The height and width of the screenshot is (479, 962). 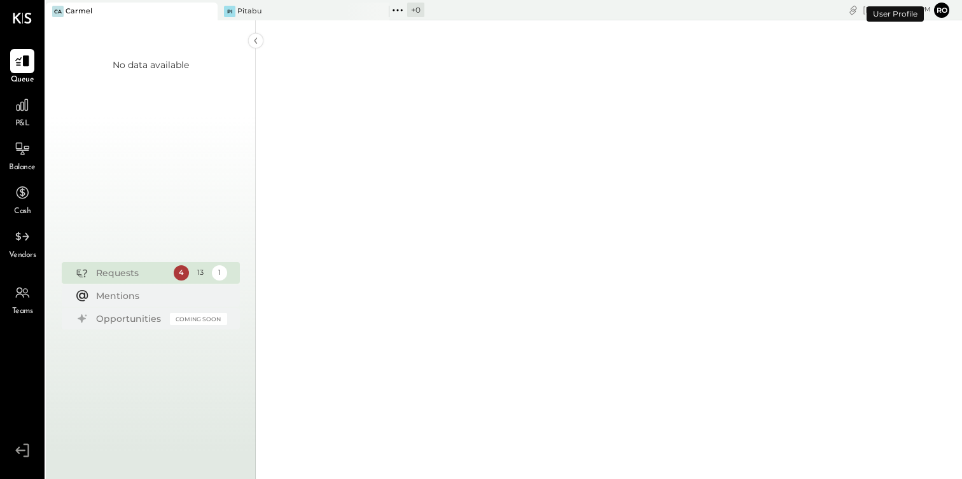 I want to click on span: pm, so click(x=925, y=10).